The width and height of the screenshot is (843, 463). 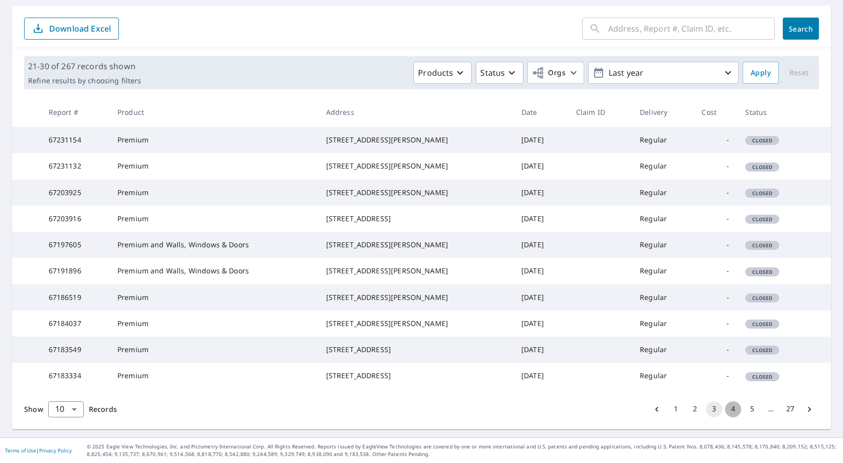 What do you see at coordinates (733, 409) in the screenshot?
I see `nav: pagination navigation` at bounding box center [733, 409].